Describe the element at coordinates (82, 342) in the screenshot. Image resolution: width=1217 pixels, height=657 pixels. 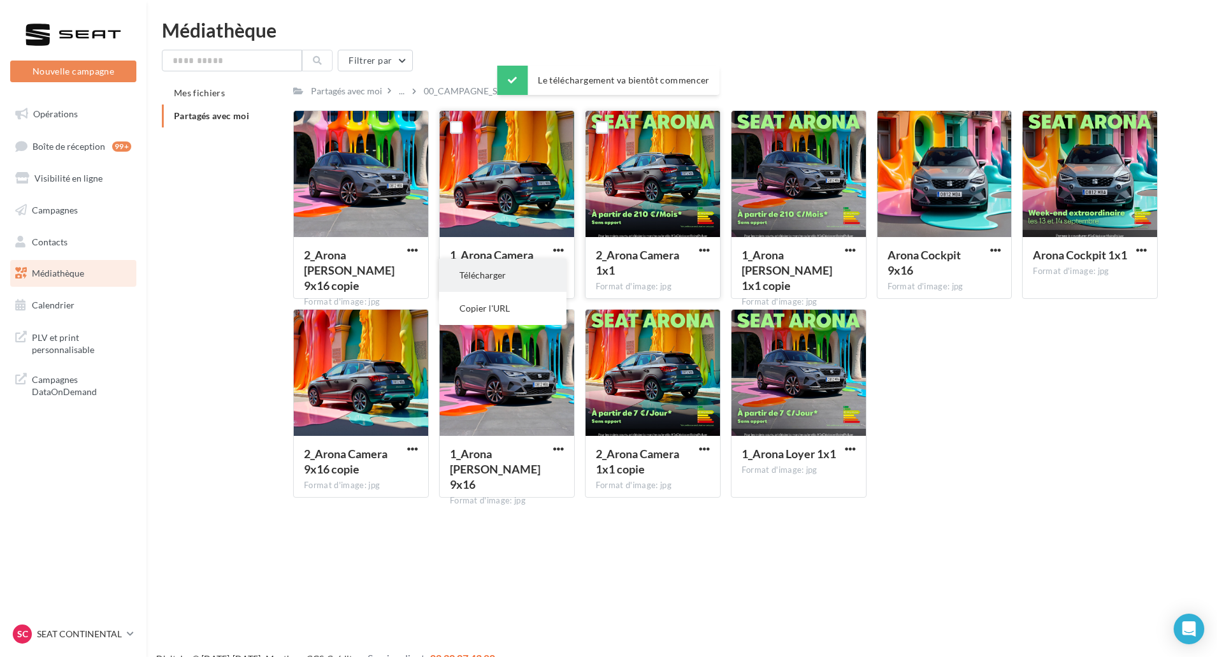
I see `span: PLV et print personnalisable` at that location.